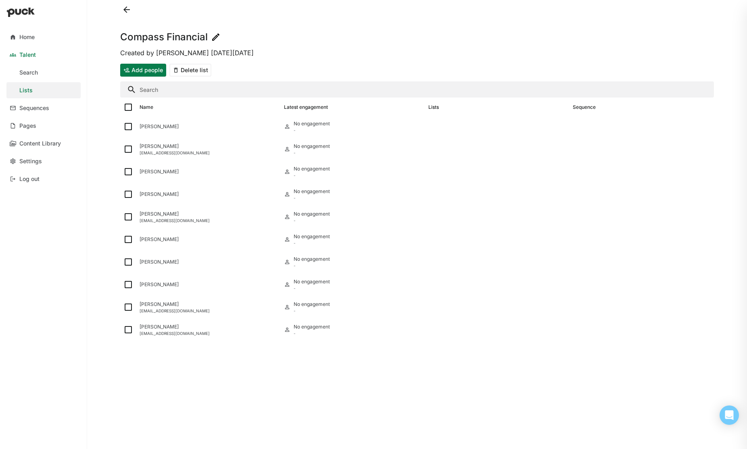 The image size is (747, 449). Describe the element at coordinates (27, 37) in the screenshot. I see `div: Home` at that location.